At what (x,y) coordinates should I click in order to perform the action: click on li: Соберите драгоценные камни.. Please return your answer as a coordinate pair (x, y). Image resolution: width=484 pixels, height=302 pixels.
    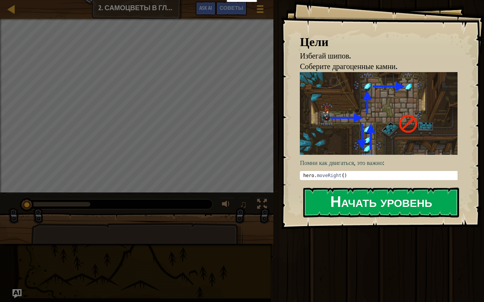
    Looking at the image, I should click on (373, 67).